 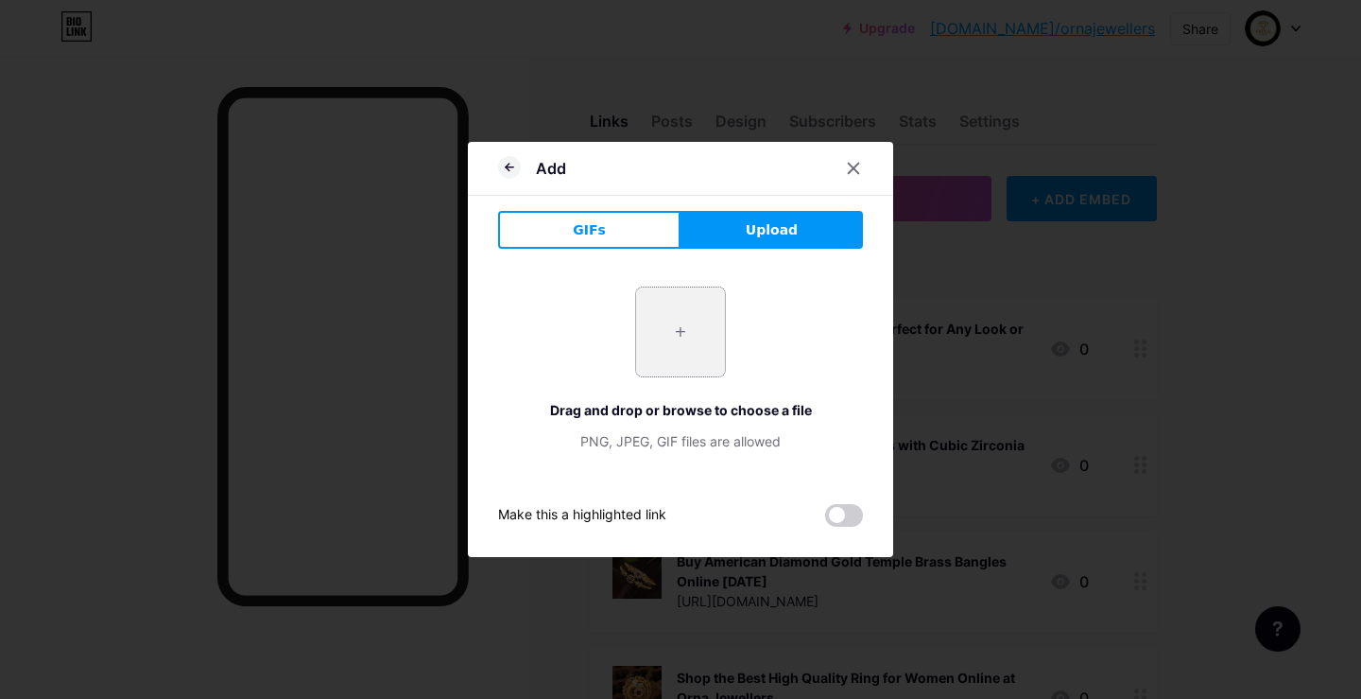 What do you see at coordinates (772, 230) in the screenshot?
I see `button: Upload` at bounding box center [772, 230].